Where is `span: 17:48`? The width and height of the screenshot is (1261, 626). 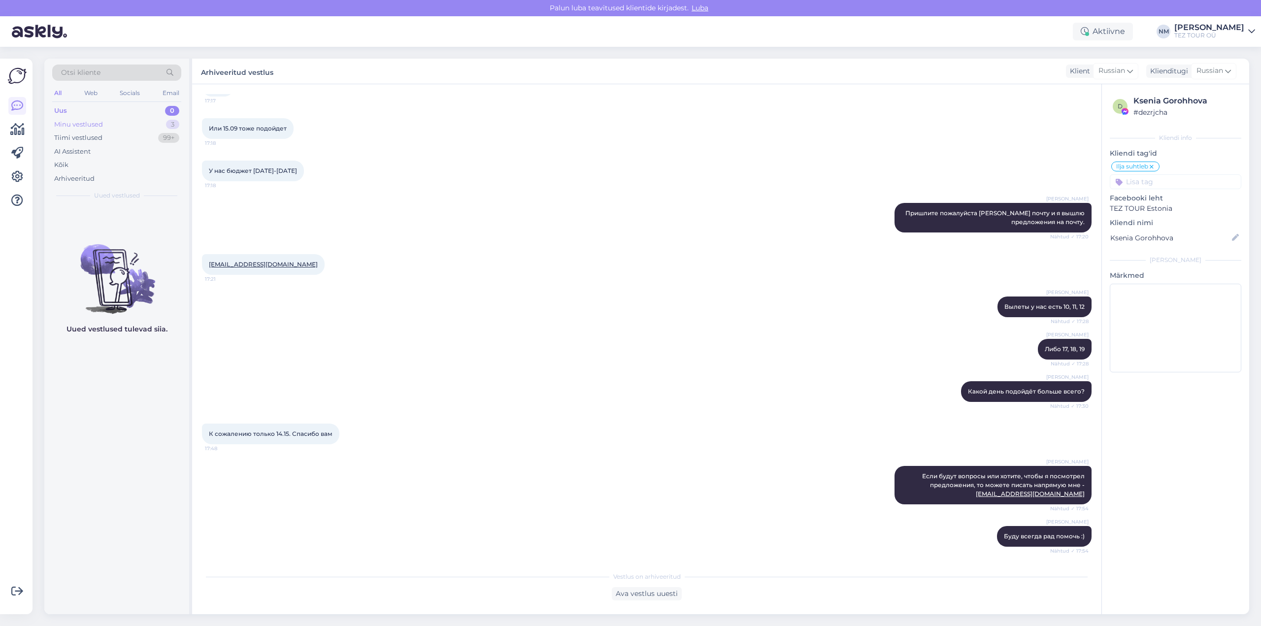 span: 17:48 is located at coordinates (223, 448).